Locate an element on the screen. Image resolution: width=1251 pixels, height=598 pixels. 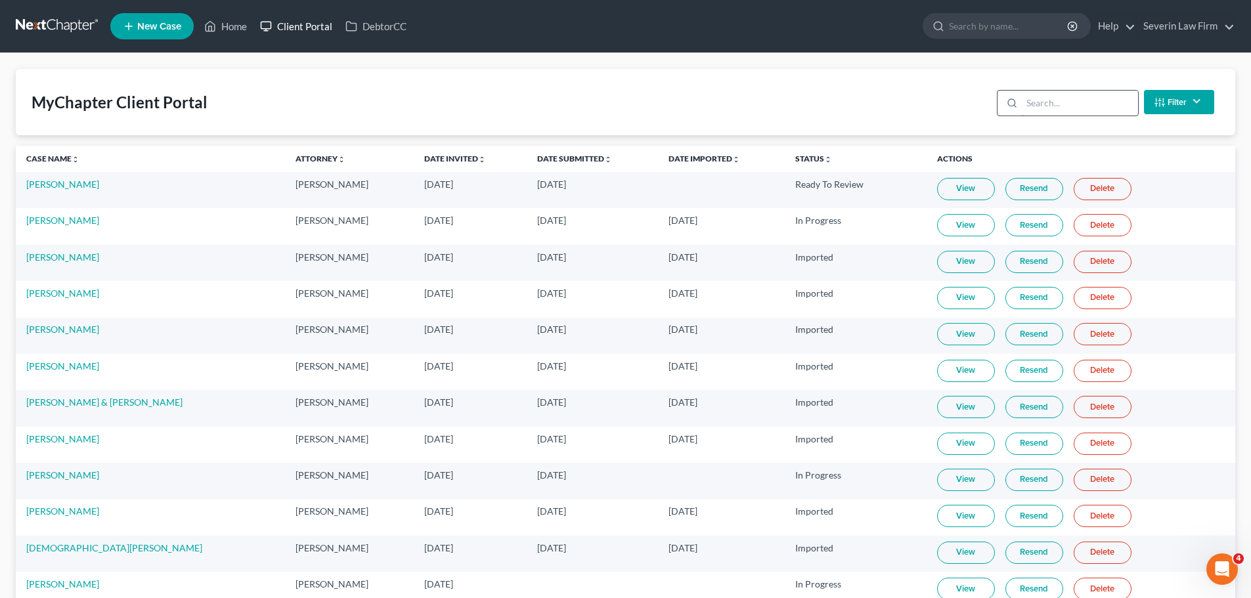
a: Home is located at coordinates (225, 26).